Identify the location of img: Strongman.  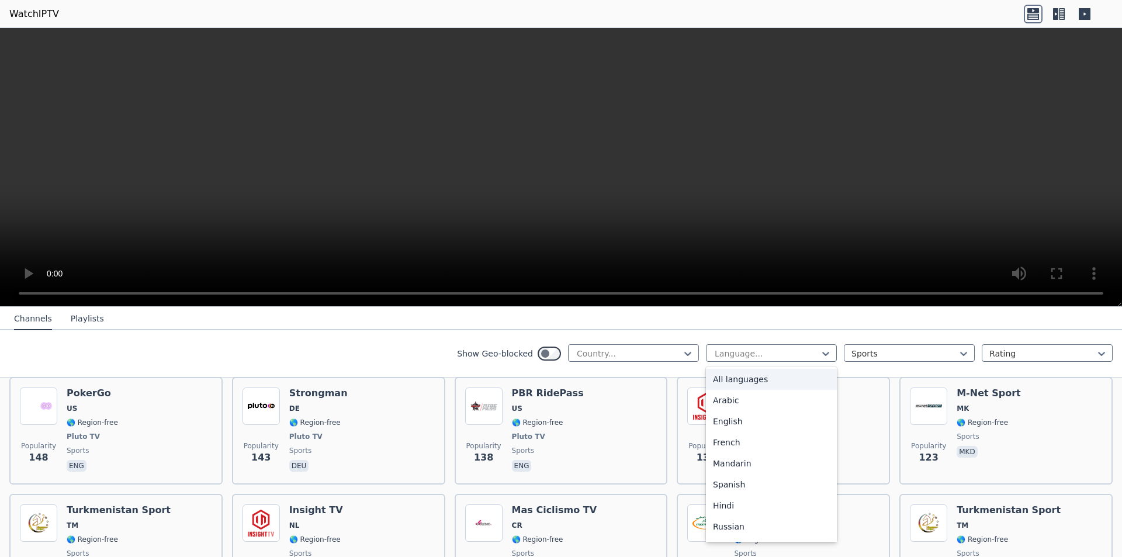
(261, 406).